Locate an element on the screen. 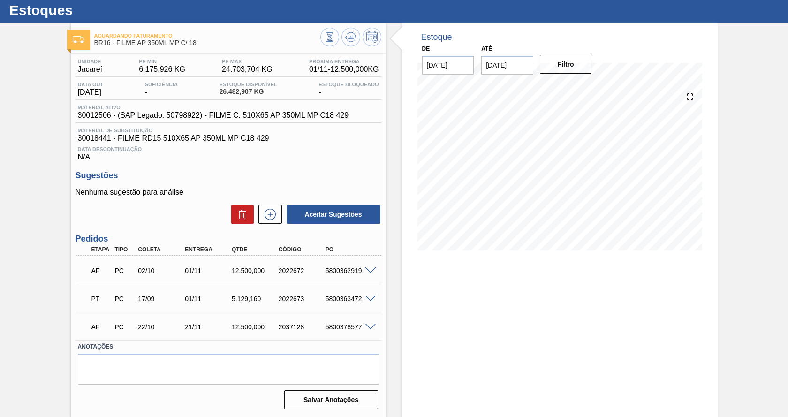 Image resolution: width=788 pixels, height=417 pixels. div: Tipo is located at coordinates (124, 249).